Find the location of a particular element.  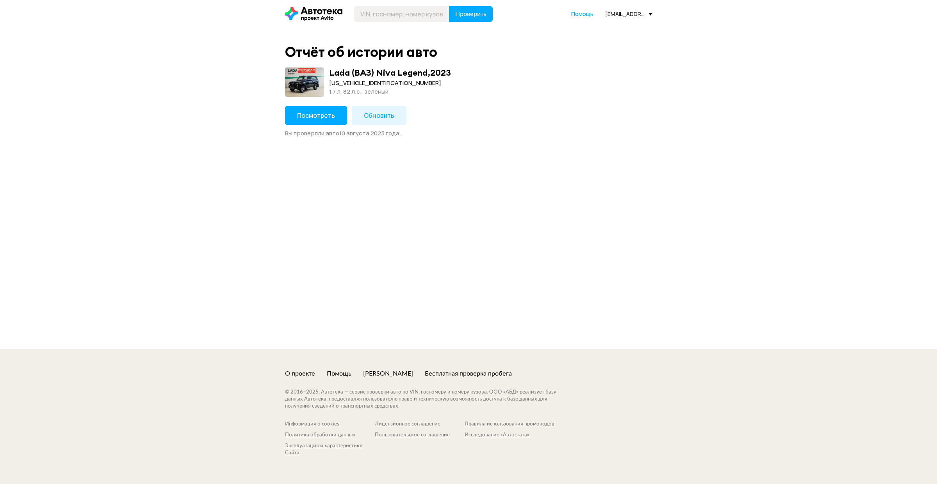

span: Обновить is located at coordinates (379, 116).